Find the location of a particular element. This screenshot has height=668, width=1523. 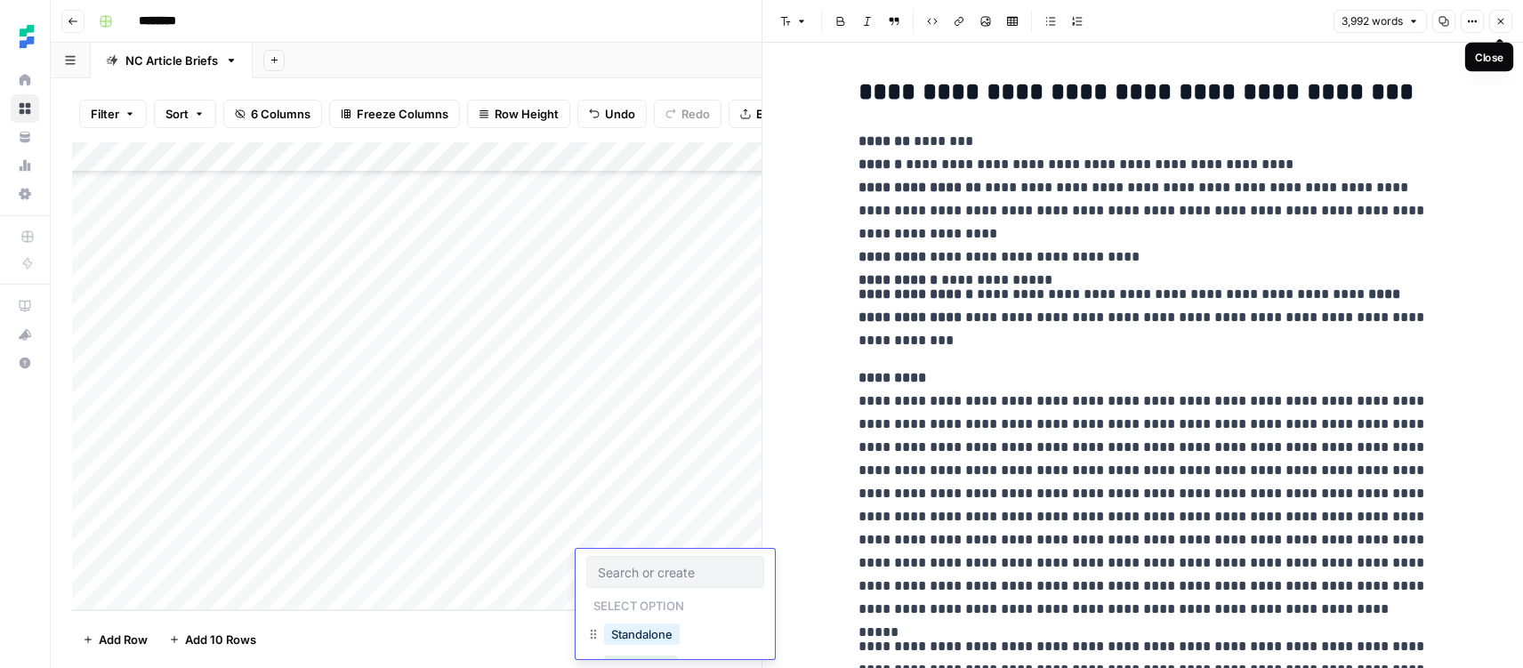

span: Filter is located at coordinates (105, 114).